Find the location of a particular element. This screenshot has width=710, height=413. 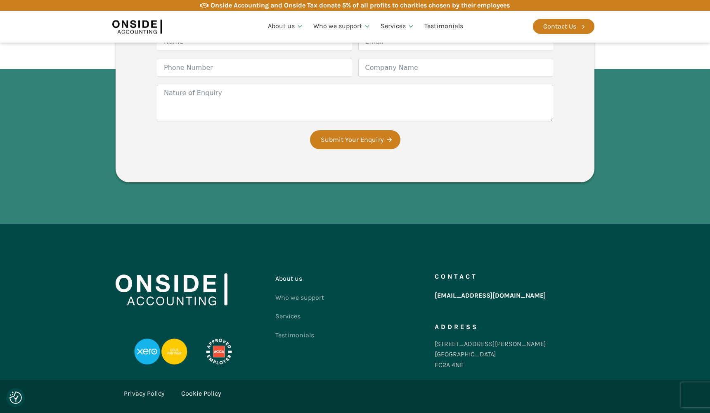

textarea: Nature of Enquiry is located at coordinates (355, 103).